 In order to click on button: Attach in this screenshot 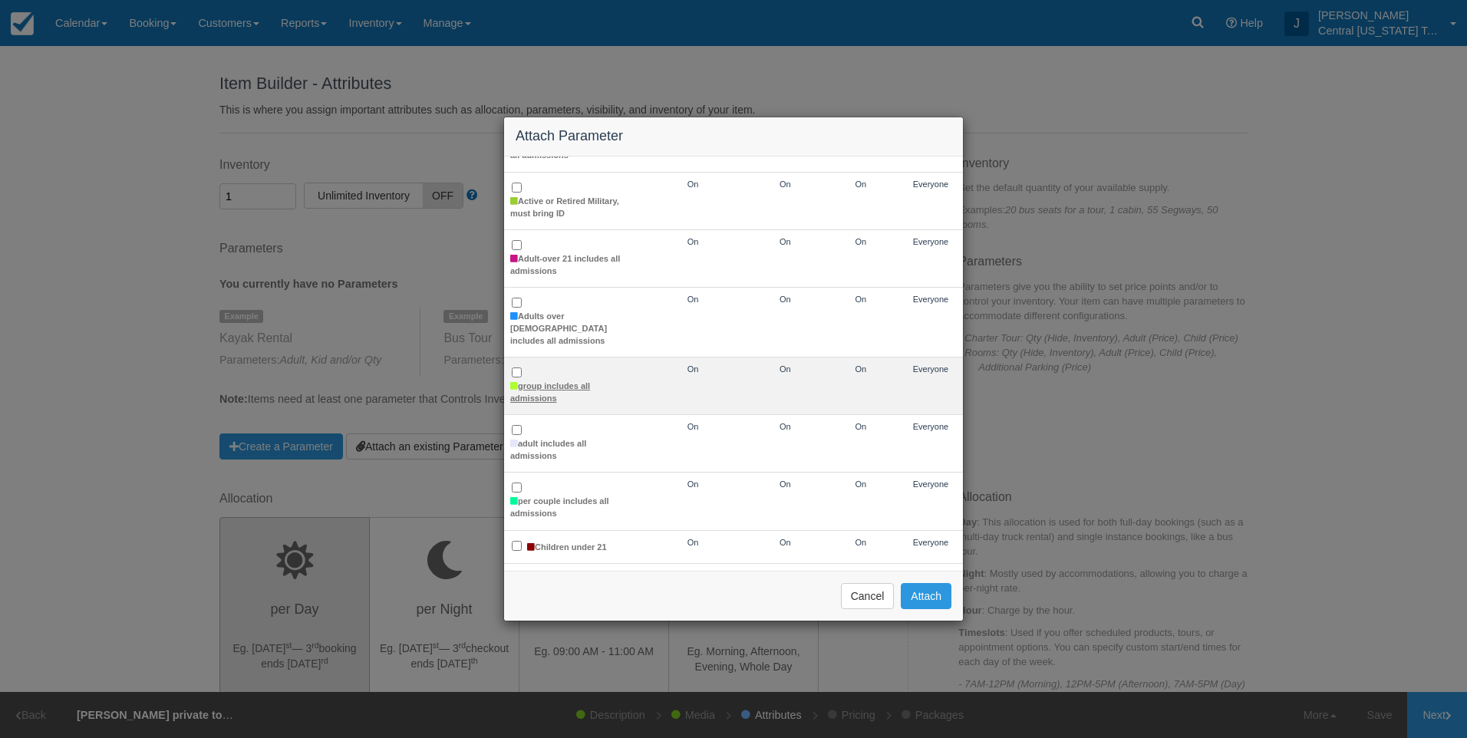, I will do `click(926, 596)`.